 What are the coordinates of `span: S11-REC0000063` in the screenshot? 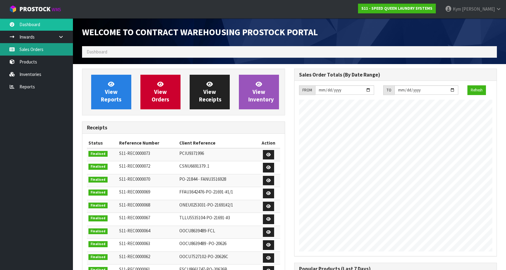 It's located at (135, 243).